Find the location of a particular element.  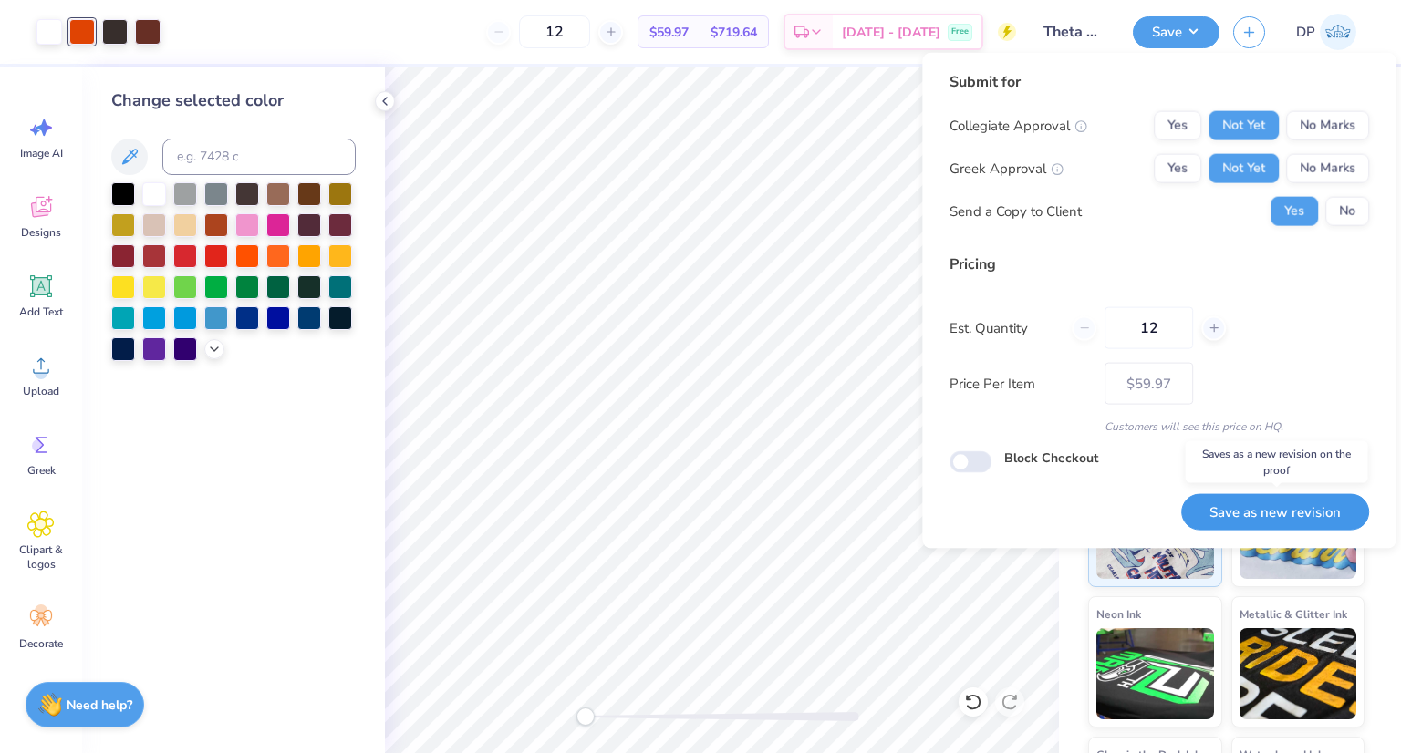

div: Greek Approval is located at coordinates (1006, 168).